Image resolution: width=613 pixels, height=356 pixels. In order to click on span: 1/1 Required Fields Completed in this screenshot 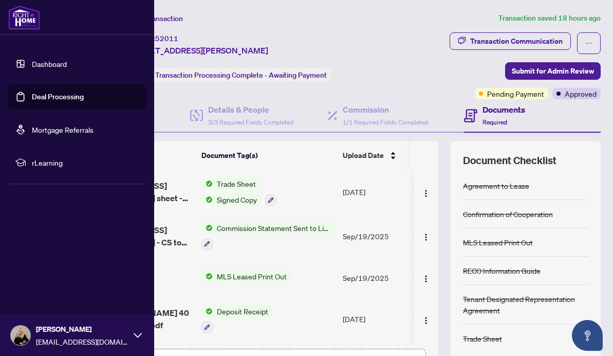, I will do `click(386, 122)`.